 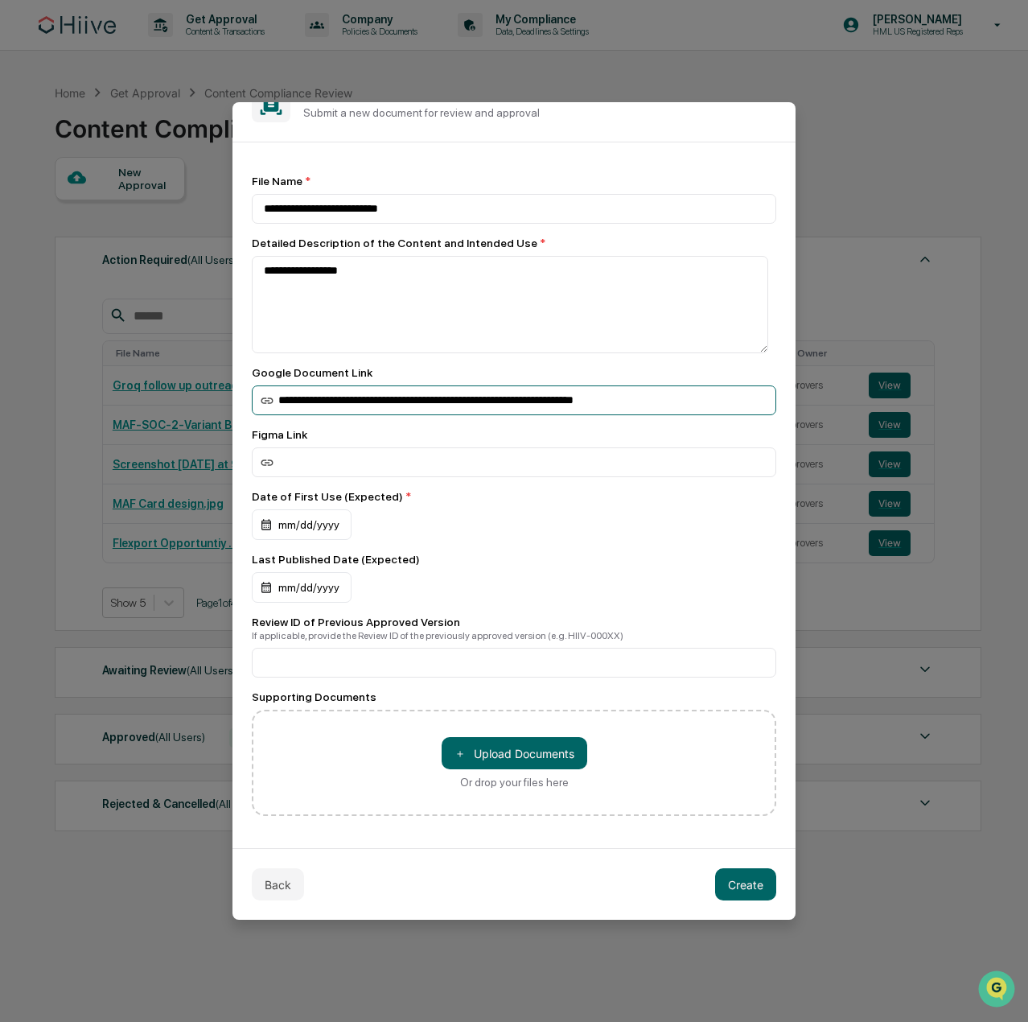 What do you see at coordinates (166, 210) in the screenshot?
I see `span: Attestations` at bounding box center [166, 210].